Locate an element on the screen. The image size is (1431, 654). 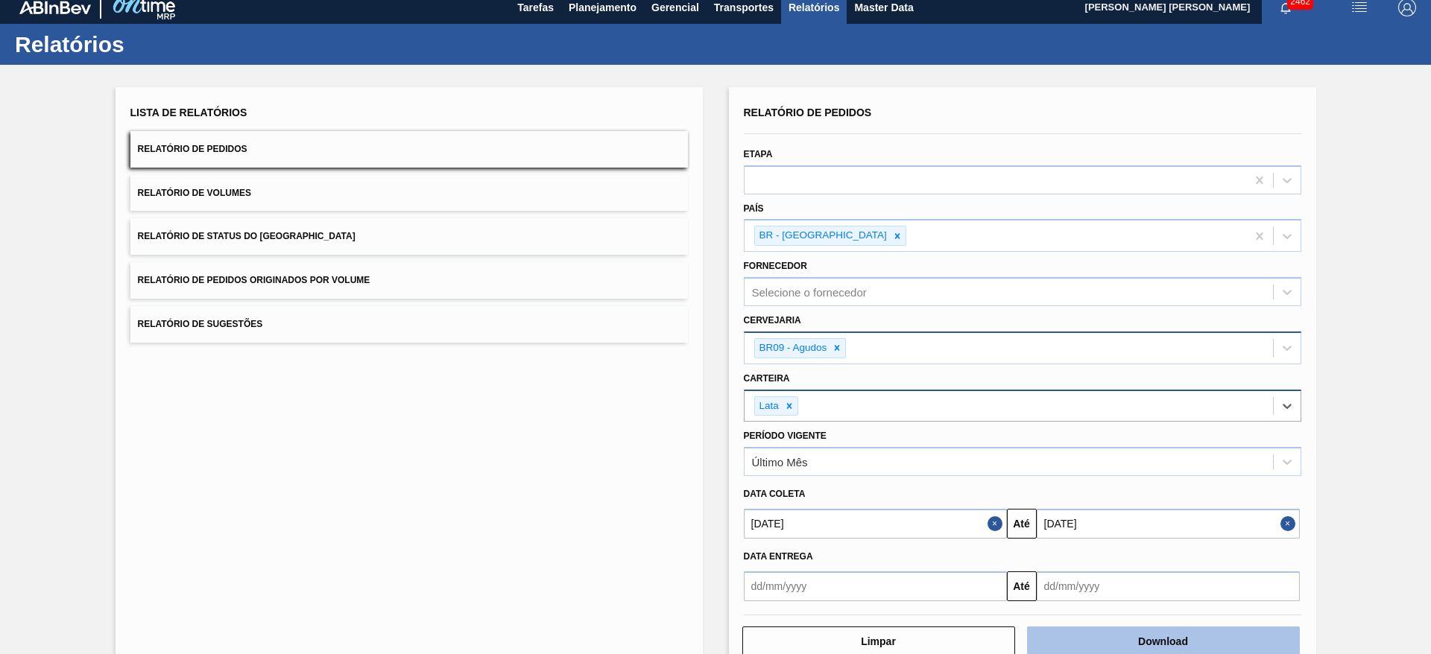
label: Fornecedor is located at coordinates (775, 266).